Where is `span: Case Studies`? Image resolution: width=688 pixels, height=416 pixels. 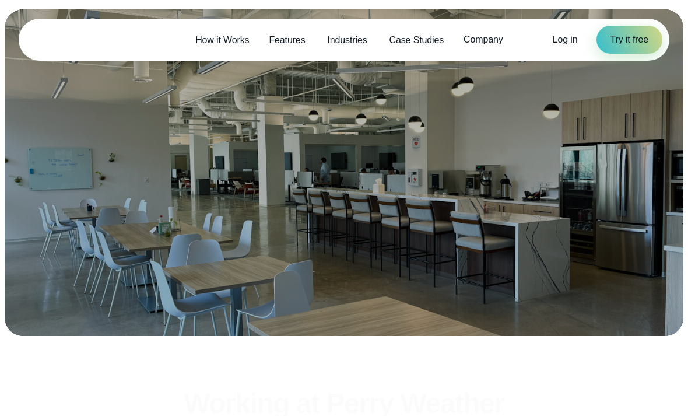
span: Case Studies is located at coordinates (417, 40).